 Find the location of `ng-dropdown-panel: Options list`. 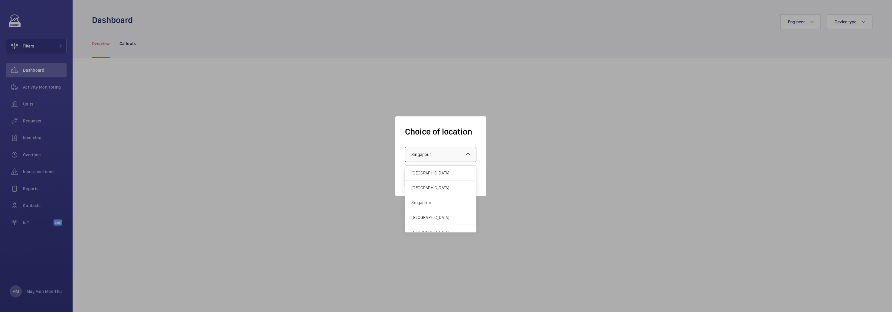

ng-dropdown-panel: Options list is located at coordinates (441, 199).